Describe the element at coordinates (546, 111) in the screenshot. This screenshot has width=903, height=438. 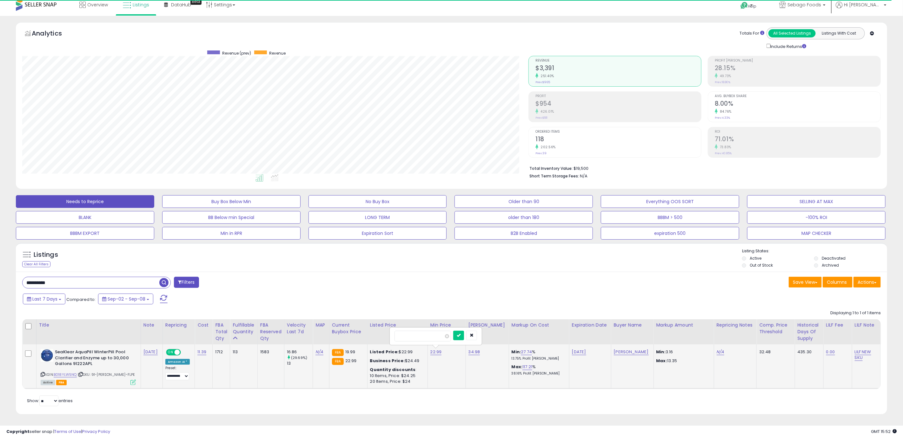
I see `small: 426.01%` at that location.